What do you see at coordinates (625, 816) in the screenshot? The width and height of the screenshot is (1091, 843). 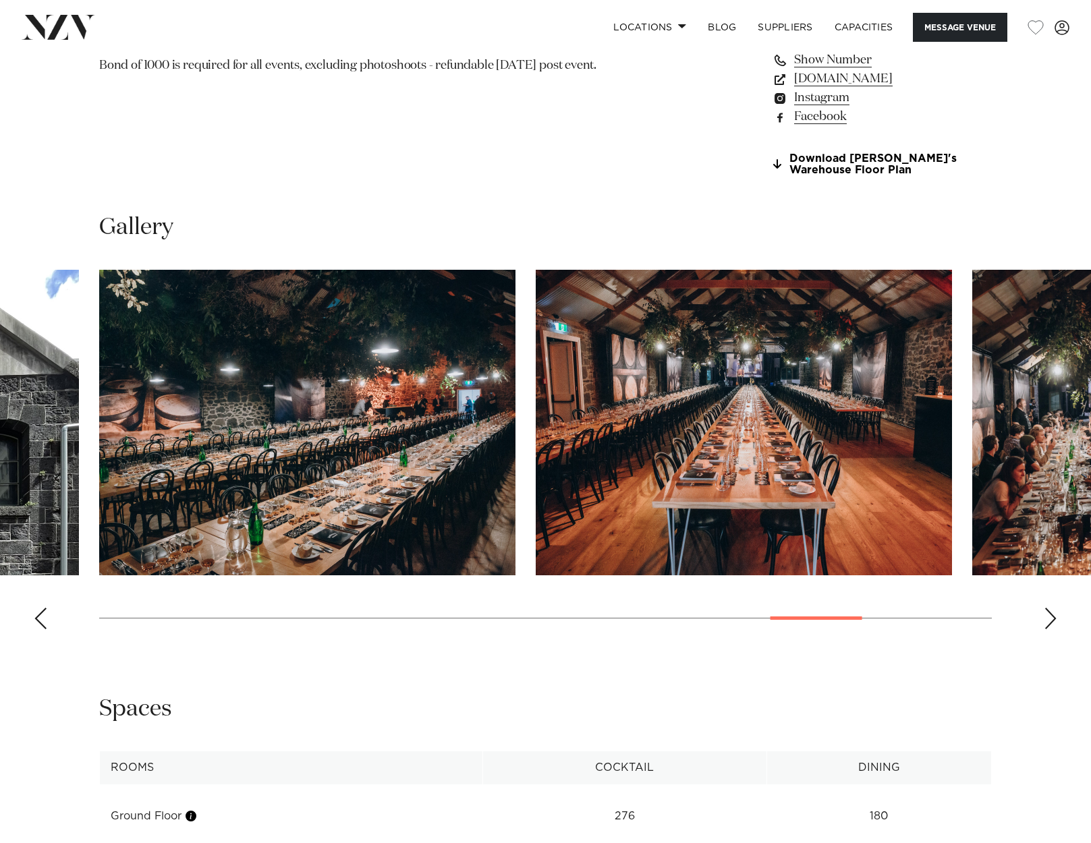 I see `td: 276` at bounding box center [625, 816].